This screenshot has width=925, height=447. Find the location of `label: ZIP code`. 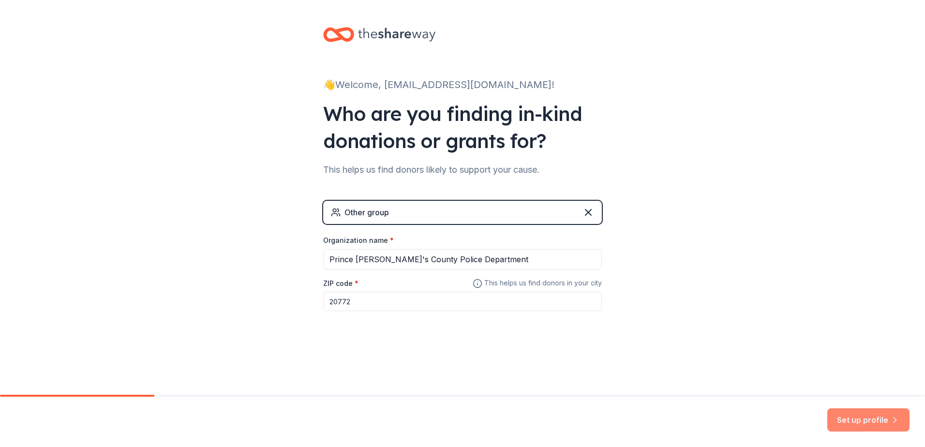

label: ZIP code is located at coordinates (341, 283).